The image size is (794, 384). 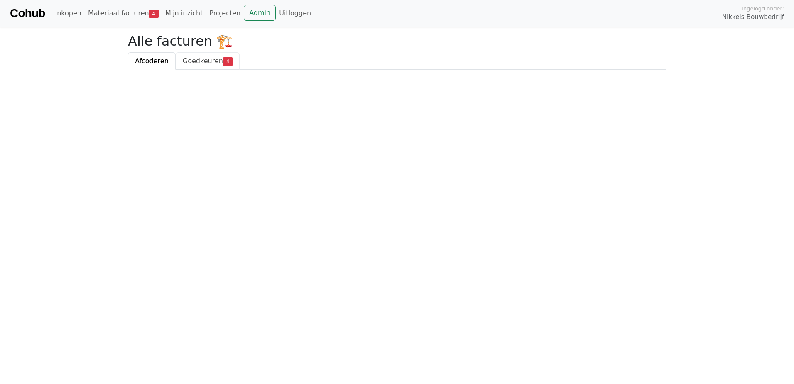 I want to click on a: Mijn inzicht, so click(x=184, y=13).